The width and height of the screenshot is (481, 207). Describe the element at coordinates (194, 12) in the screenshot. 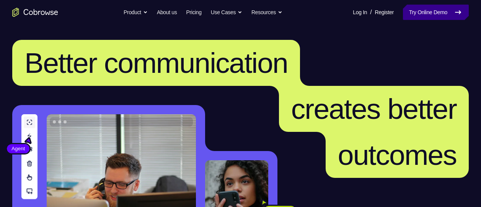

I see `a: Pricing` at that location.